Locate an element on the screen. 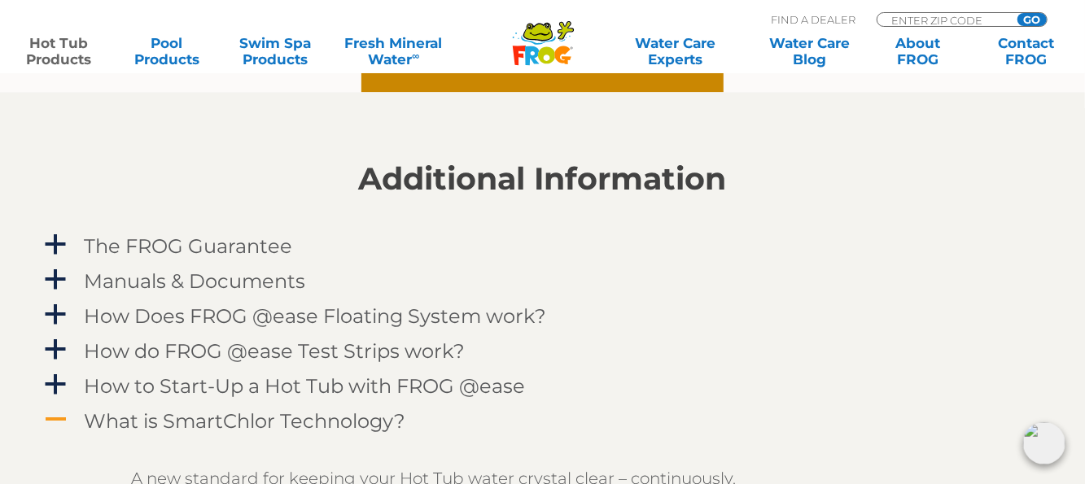 The width and height of the screenshot is (1085, 484). h4: Manuals & Documents is located at coordinates (195, 282).